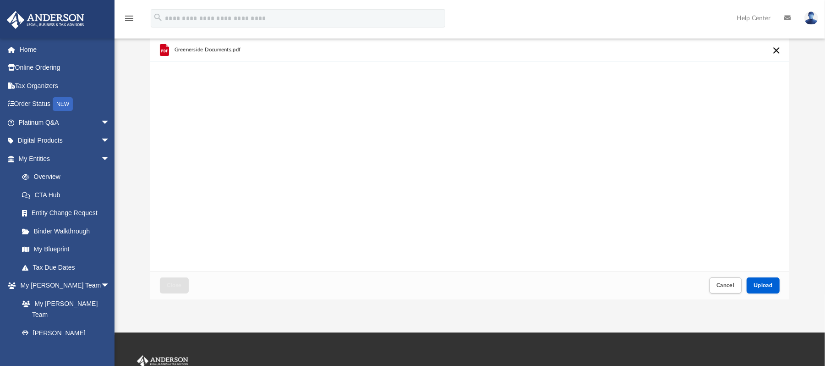 The image size is (825, 366). What do you see at coordinates (65, 86) in the screenshot?
I see `a: Tax Organizers` at bounding box center [65, 86].